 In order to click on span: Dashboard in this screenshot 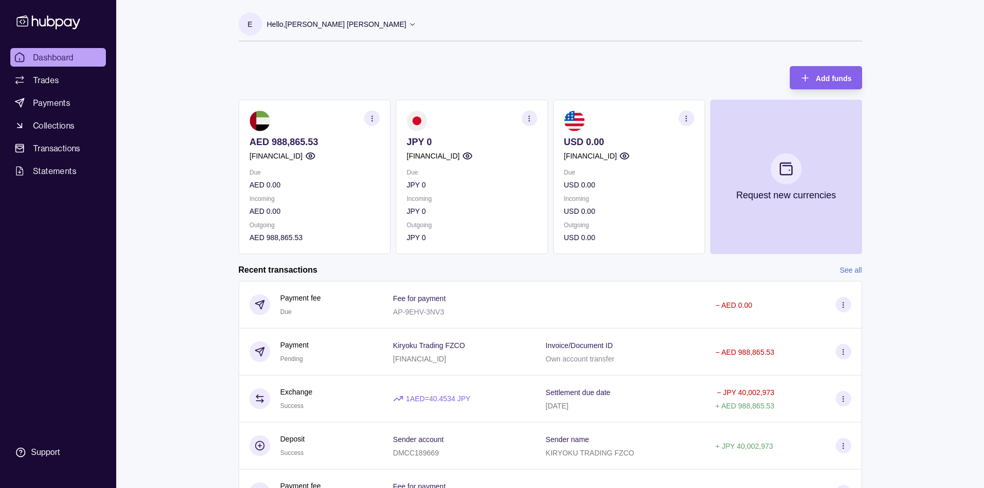, I will do `click(53, 57)`.